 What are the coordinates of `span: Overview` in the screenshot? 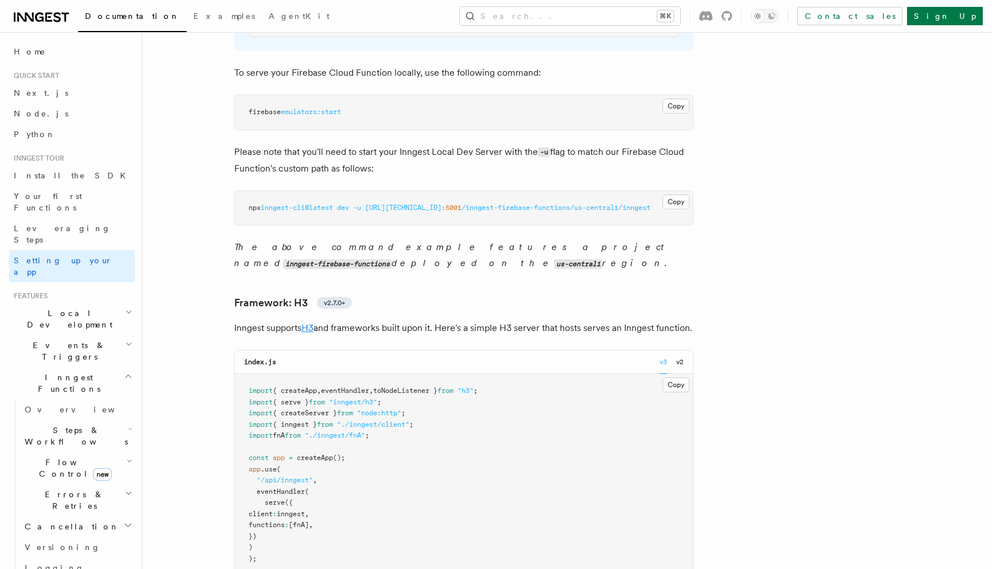 It's located at (84, 410).